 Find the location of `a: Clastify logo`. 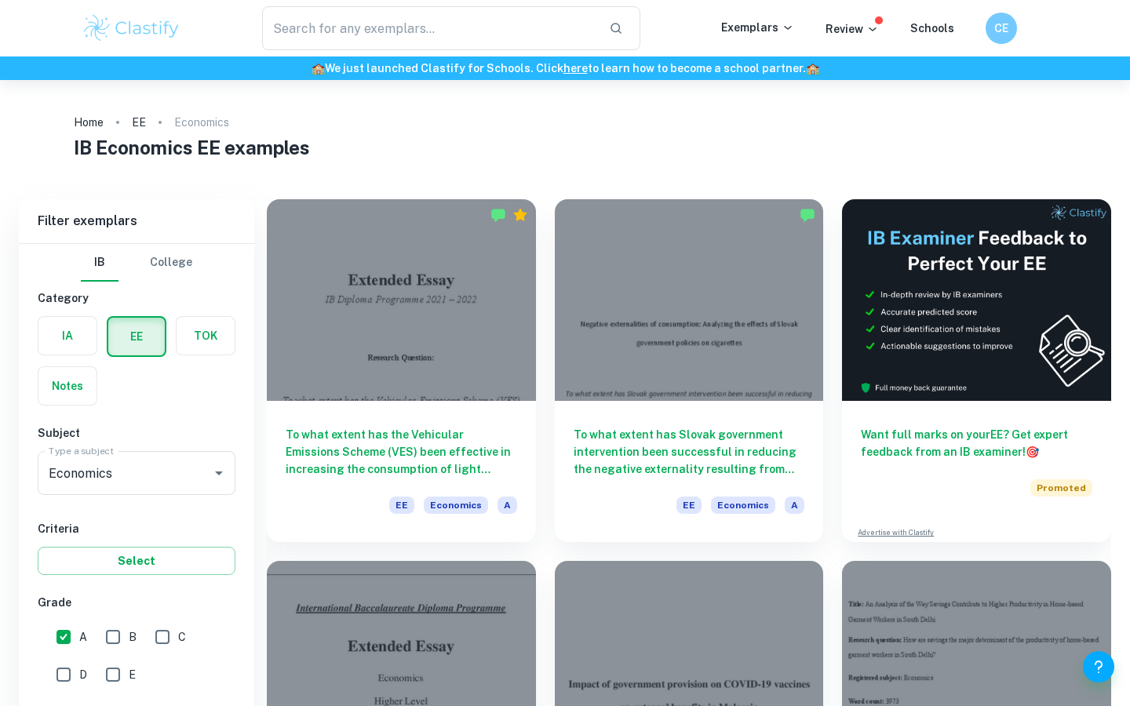

a: Clastify logo is located at coordinates (131, 28).